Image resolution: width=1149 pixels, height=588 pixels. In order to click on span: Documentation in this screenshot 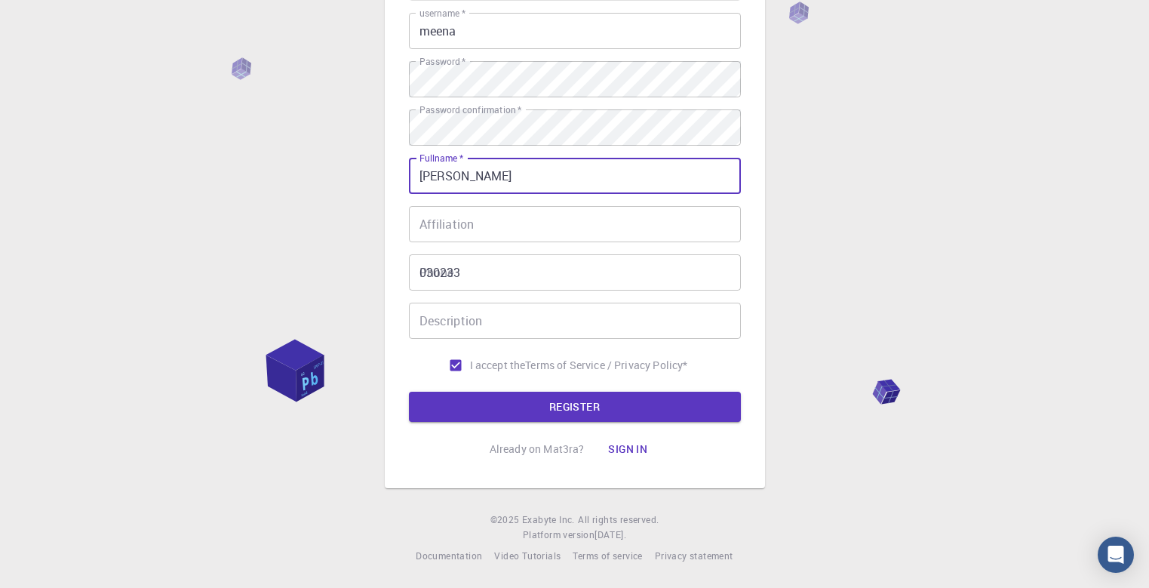, I will do `click(449, 555)`.